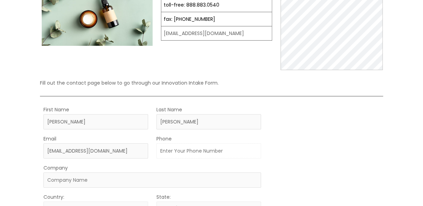 This screenshot has width=423, height=206. What do you see at coordinates (152, 180) in the screenshot?
I see `input: Company Name` at bounding box center [152, 180].